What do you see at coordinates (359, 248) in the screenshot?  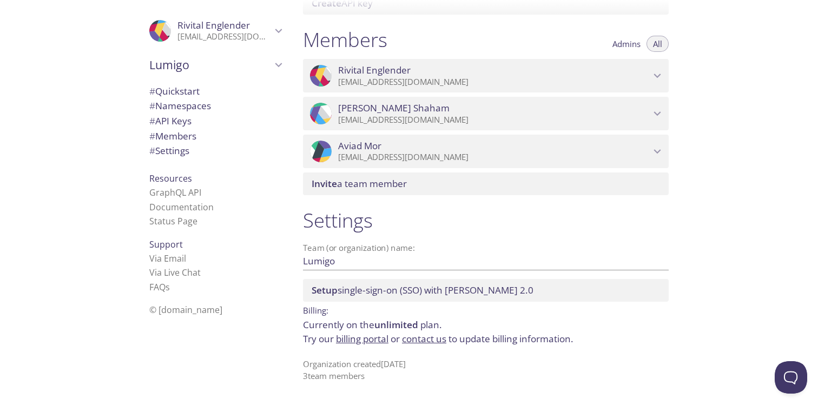 I see `label: Team (or organization) name:` at bounding box center [359, 248].